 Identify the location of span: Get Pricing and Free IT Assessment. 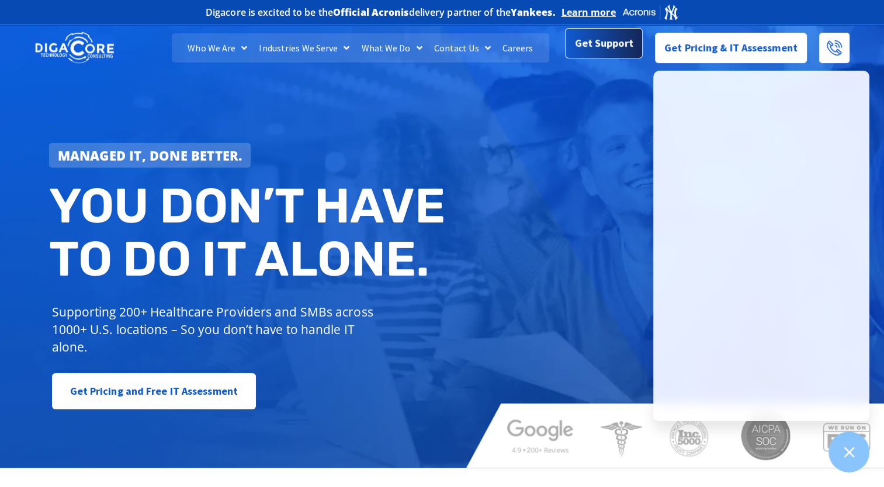
(154, 391).